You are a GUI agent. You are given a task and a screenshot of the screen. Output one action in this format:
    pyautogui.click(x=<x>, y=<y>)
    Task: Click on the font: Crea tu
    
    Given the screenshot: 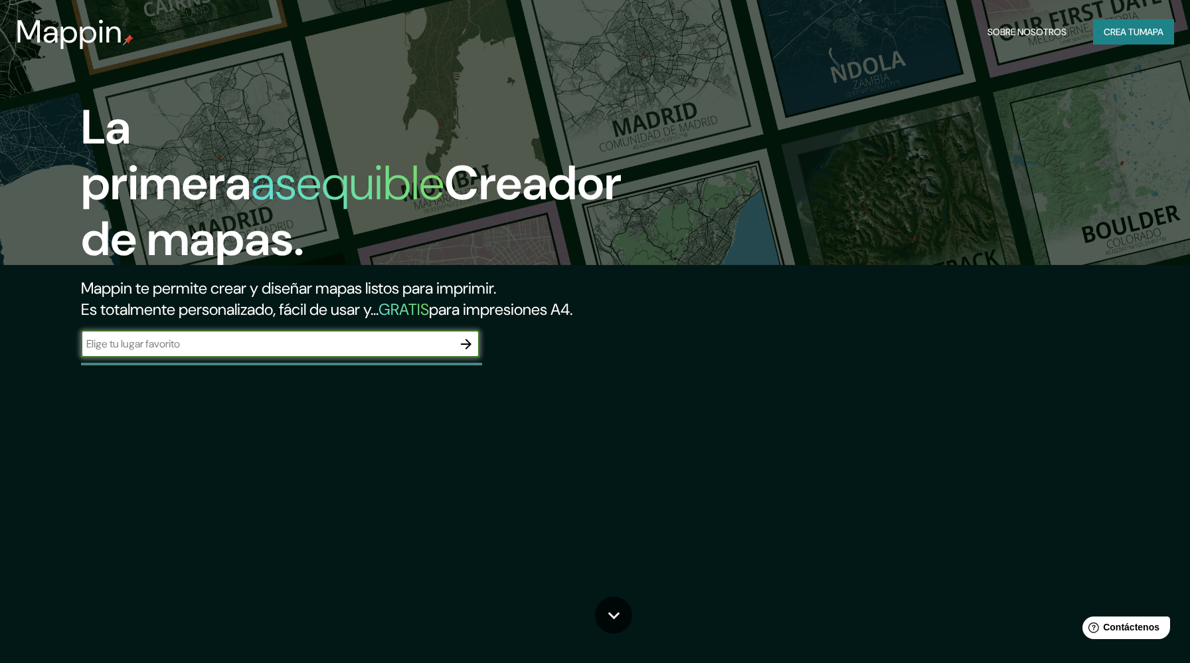 What is the action you would take?
    pyautogui.click(x=1121, y=32)
    